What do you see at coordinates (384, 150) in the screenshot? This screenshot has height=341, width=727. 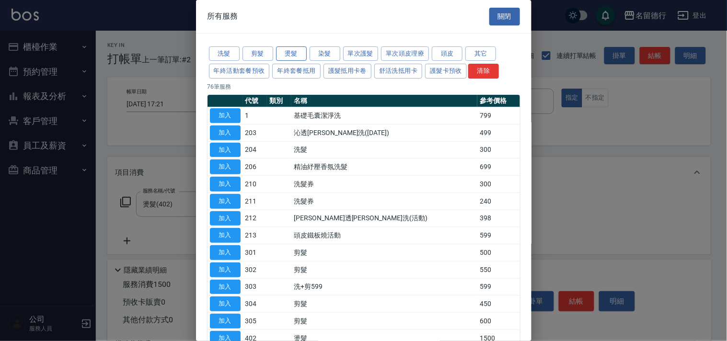 I see `td: 洗髮` at bounding box center [384, 150].